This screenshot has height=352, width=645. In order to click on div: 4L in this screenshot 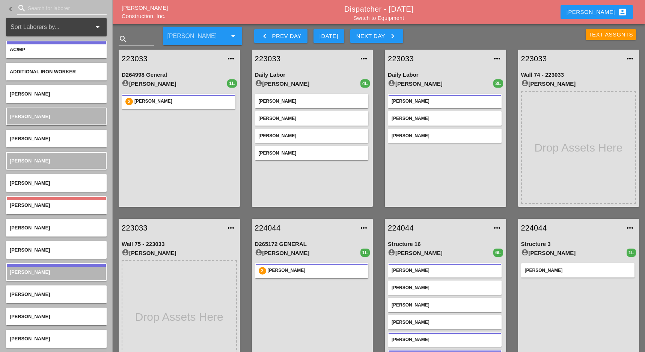, I will do `click(365, 83)`.